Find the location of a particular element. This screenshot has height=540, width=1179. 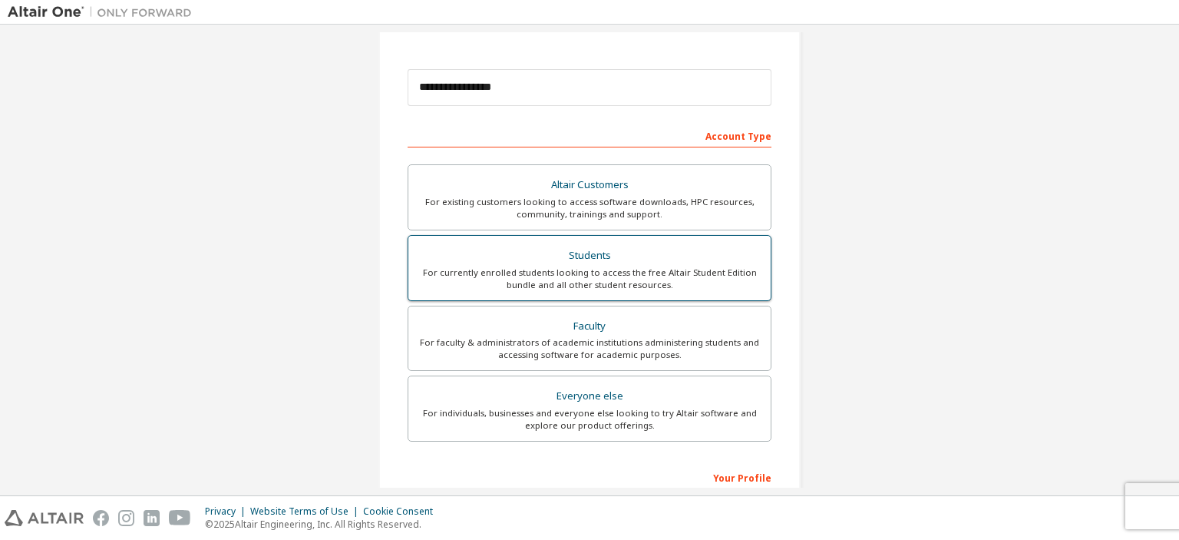

div: For individuals, businesses and everyone else looking to try Altair software and explore our prod... is located at coordinates (590, 419).